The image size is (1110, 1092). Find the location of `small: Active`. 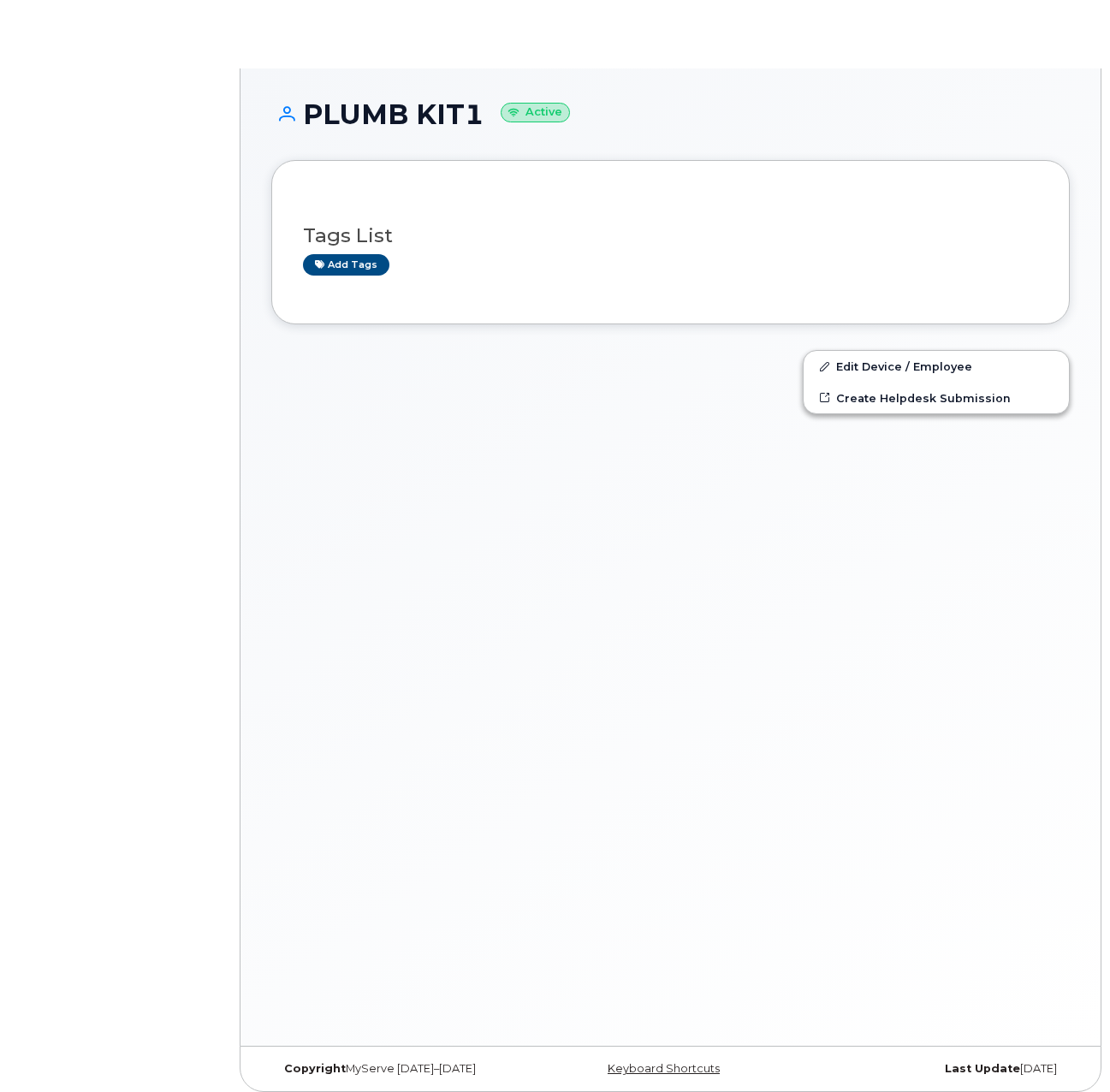

small: Active is located at coordinates (535, 113).